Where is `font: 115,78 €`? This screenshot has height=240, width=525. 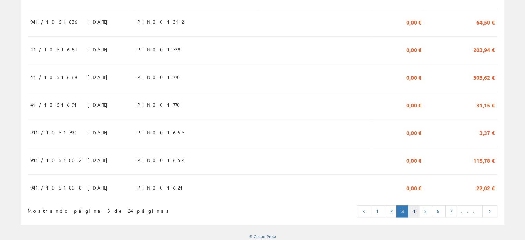
font: 115,78 € is located at coordinates (484, 160).